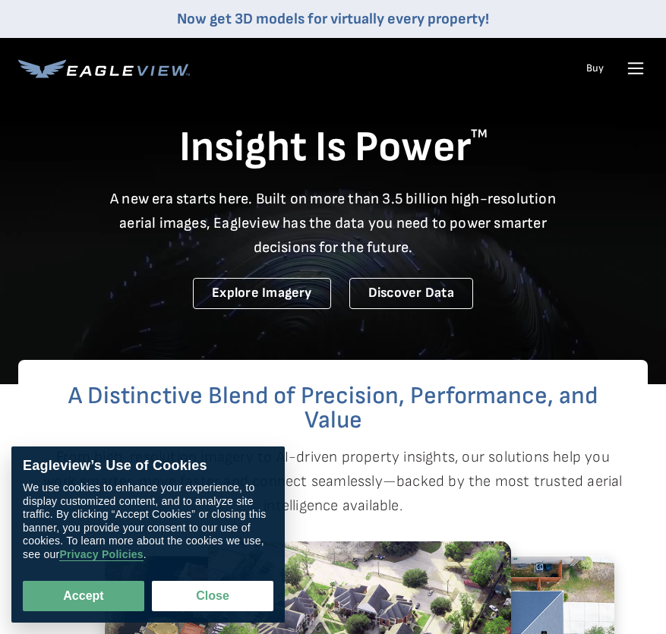 The width and height of the screenshot is (666, 634). Describe the element at coordinates (333, 408) in the screenshot. I see `h2: A Distinctive Blend of Precision, Performance, and Value` at that location.